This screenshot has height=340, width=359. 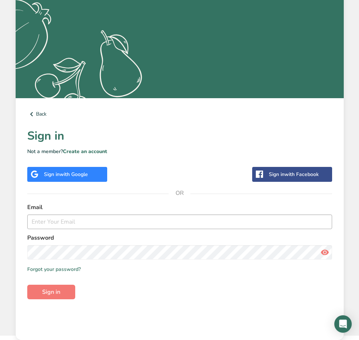 What do you see at coordinates (180, 193) in the screenshot?
I see `span: OR` at bounding box center [180, 193].